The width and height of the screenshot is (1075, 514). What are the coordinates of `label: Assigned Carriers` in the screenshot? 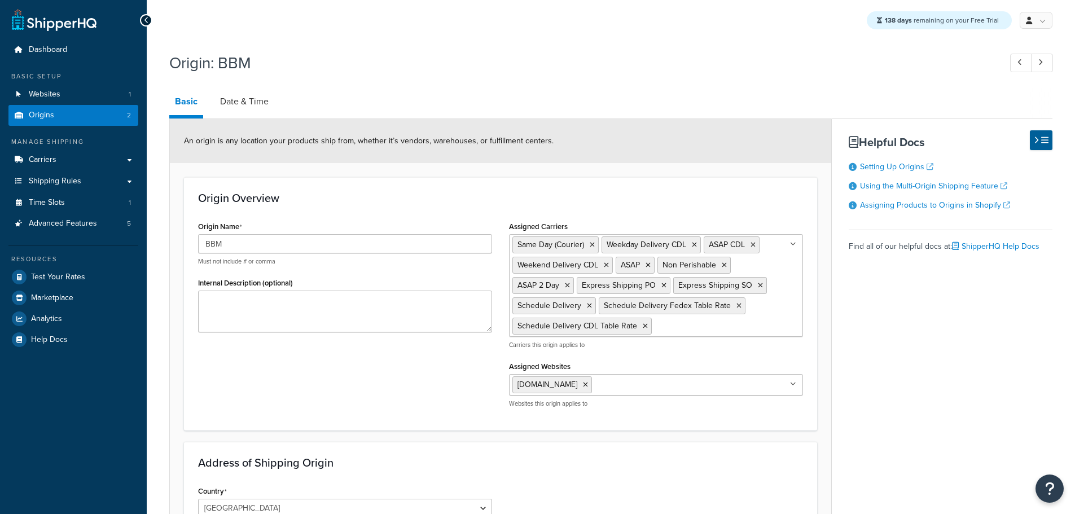 It's located at (538, 226).